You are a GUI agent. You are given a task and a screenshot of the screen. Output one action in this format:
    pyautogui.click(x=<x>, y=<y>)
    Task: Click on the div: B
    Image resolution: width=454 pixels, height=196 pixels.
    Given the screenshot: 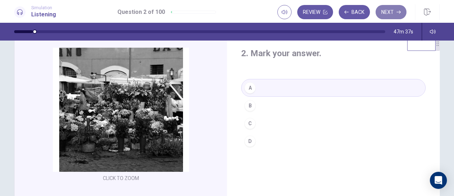 What is the action you would take?
    pyautogui.click(x=250, y=105)
    